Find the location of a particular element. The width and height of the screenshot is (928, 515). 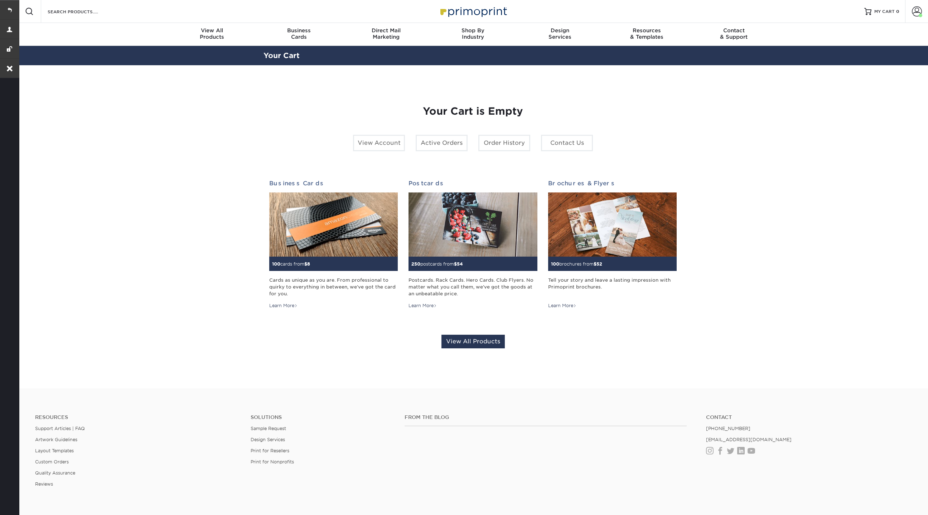

div: Products is located at coordinates (212, 34).